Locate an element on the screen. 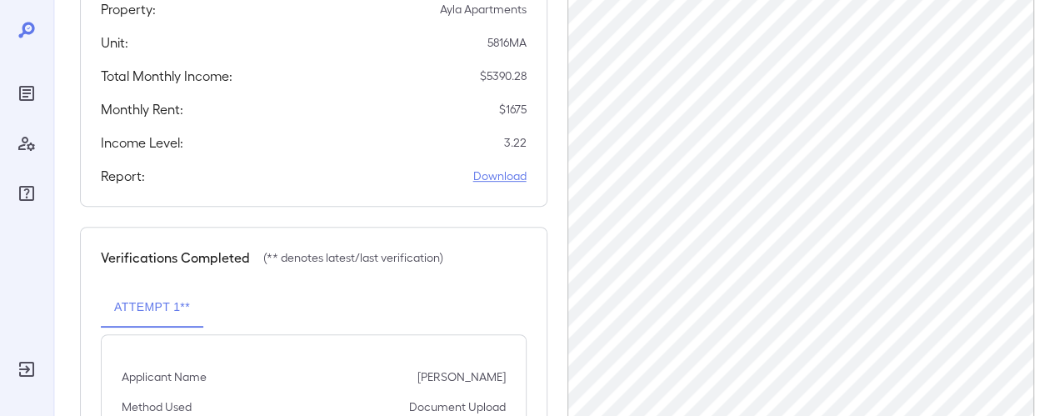  p: $ 1675 is located at coordinates (512, 109).